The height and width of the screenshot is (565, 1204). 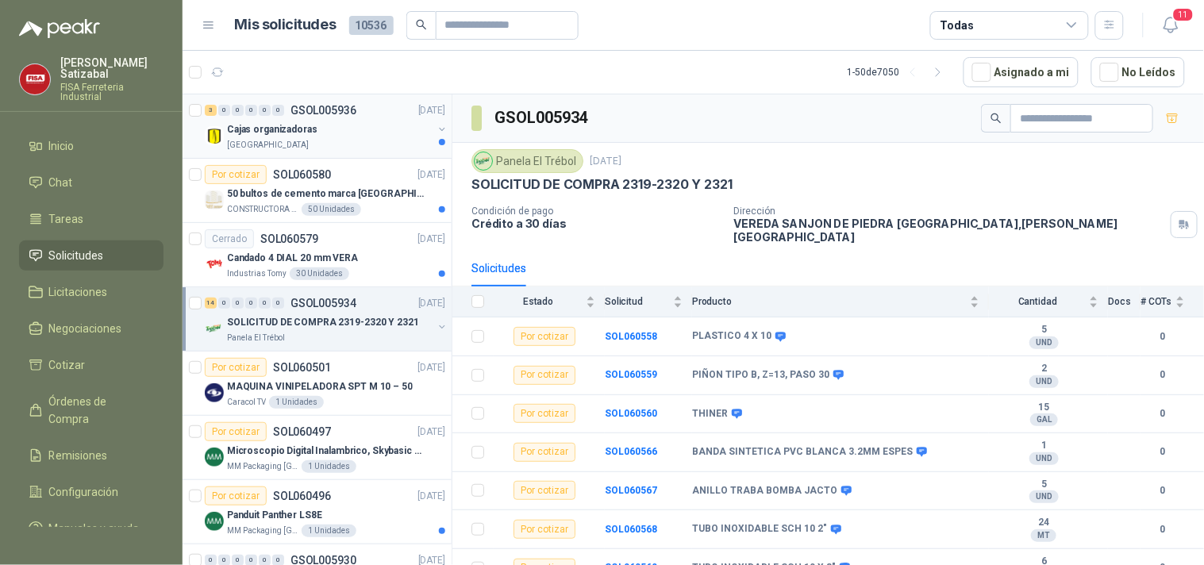 I want to click on p: Caracol TV, so click(x=246, y=402).